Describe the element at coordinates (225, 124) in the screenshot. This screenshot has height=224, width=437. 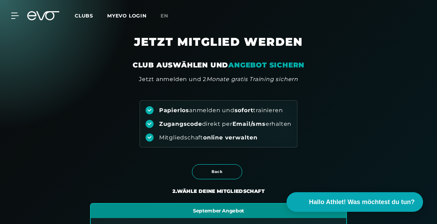
I see `div: direkt per erhalten` at that location.